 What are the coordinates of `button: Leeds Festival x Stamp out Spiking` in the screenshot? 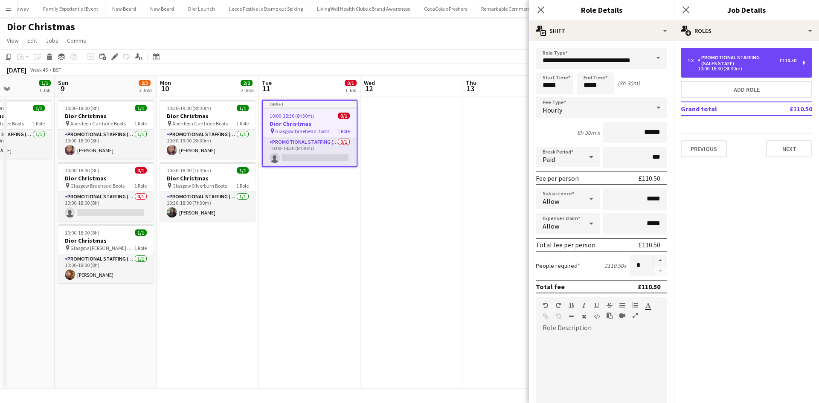 It's located at (266, 9).